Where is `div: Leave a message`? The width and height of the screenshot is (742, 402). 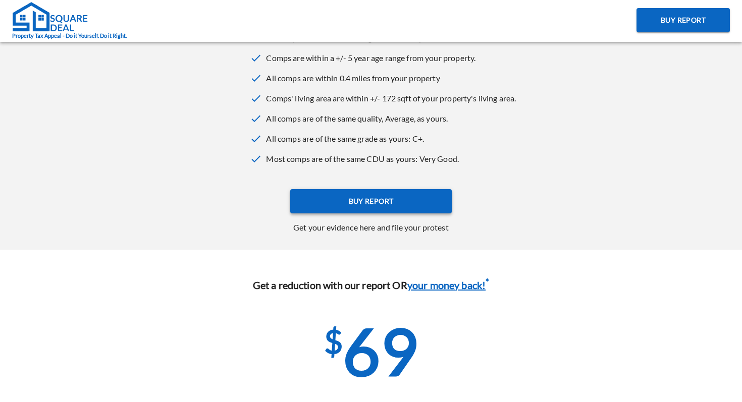 div: Leave a message is located at coordinates (111, 63).